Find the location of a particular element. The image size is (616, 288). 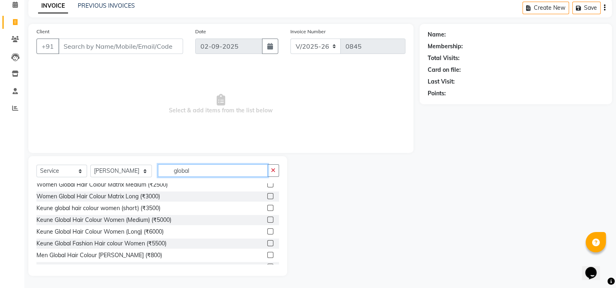

a: PREVIOUS INVOICES is located at coordinates (106, 6).